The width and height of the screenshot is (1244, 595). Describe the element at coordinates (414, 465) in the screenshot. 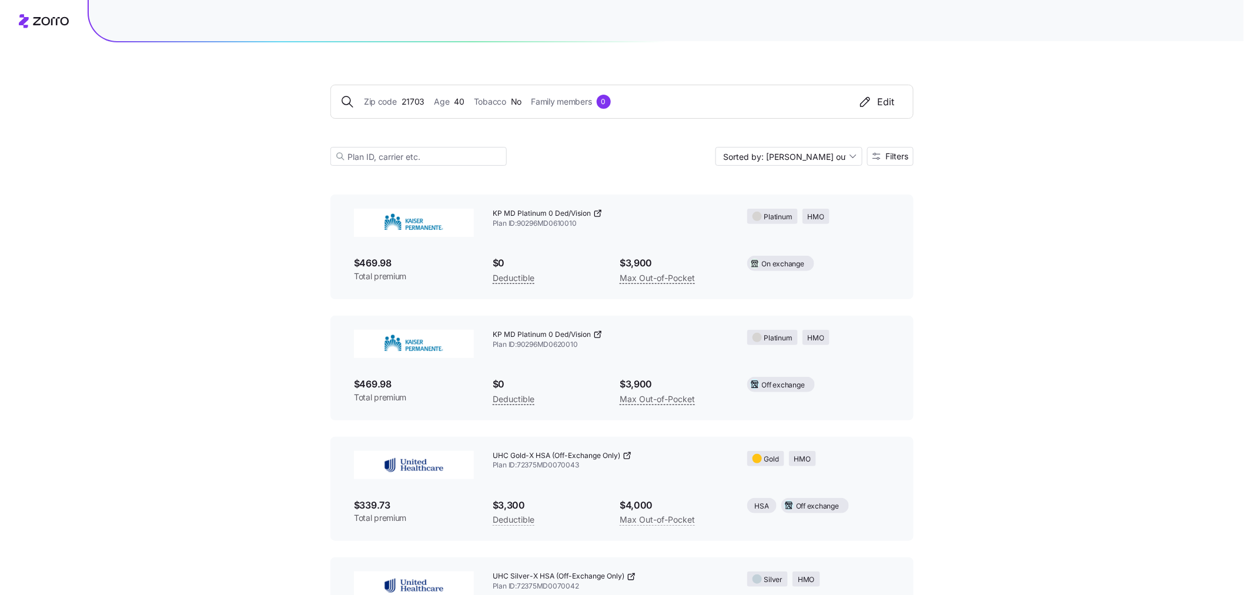

I see `img: UnitedHealthcare` at that location.